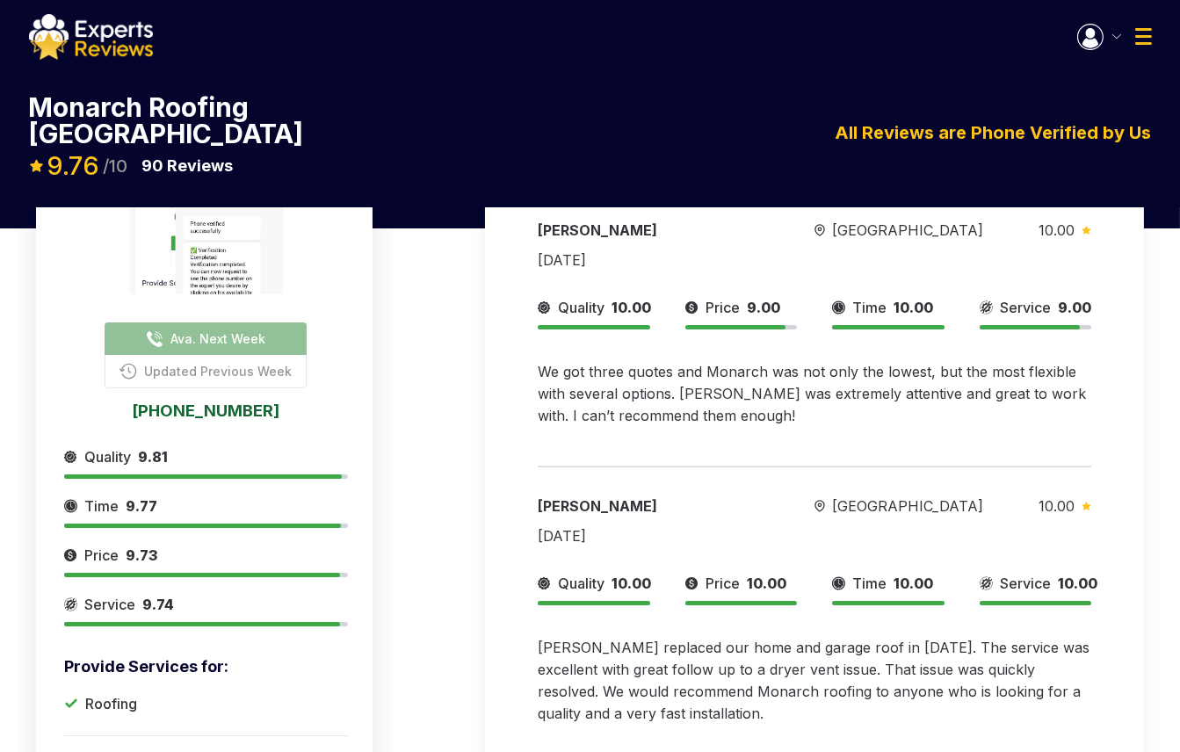 This screenshot has height=752, width=1180. Describe the element at coordinates (141, 555) in the screenshot. I see `span: 9.73` at that location.